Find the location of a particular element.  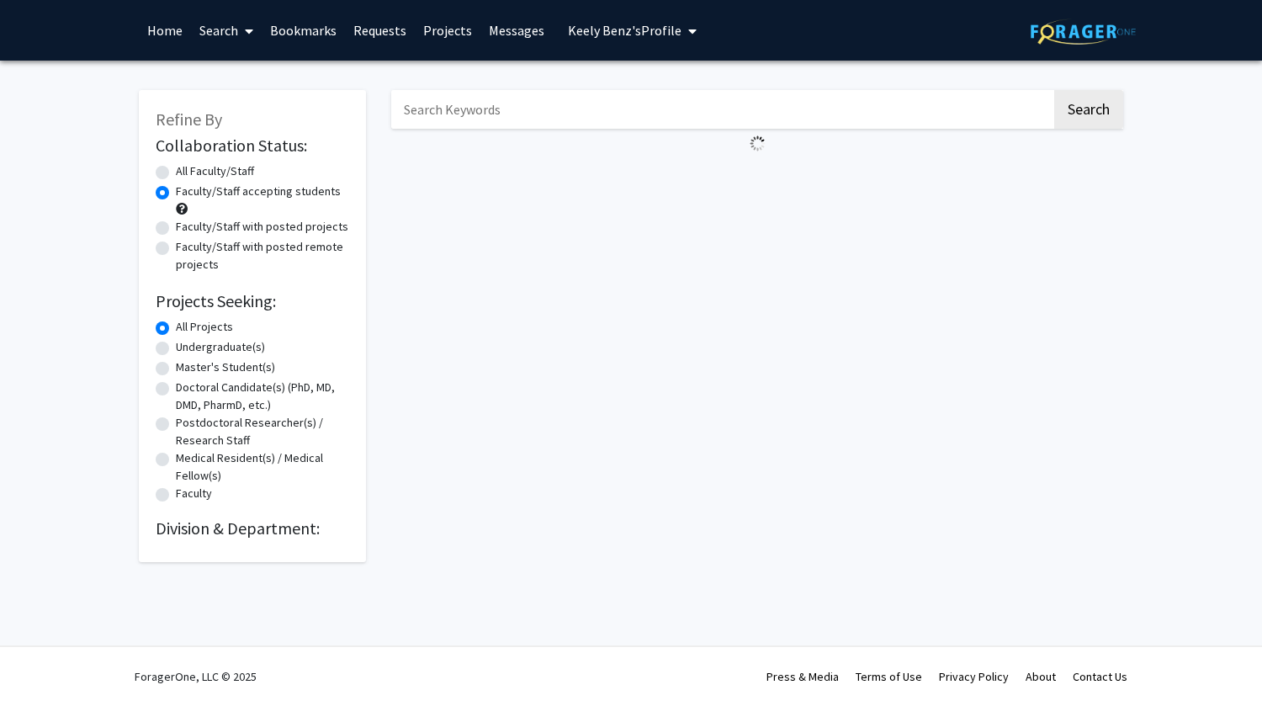

label: Doctoral Candidate(s) (PhD, MD, DMD, PharmD, etc.) is located at coordinates (263, 396).